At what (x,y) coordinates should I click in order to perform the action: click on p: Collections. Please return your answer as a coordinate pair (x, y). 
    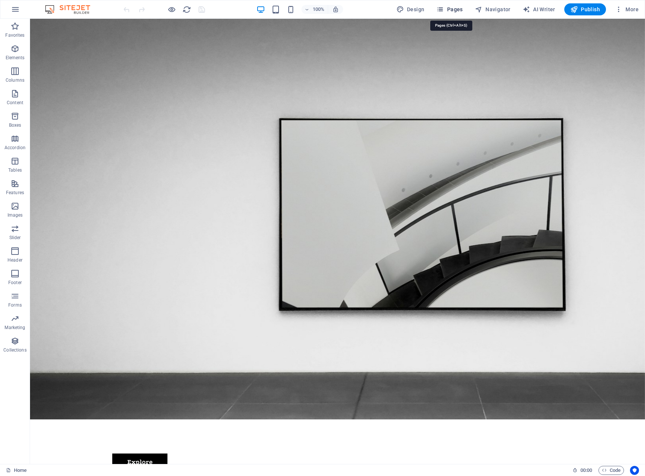
    Looking at the image, I should click on (15, 350).